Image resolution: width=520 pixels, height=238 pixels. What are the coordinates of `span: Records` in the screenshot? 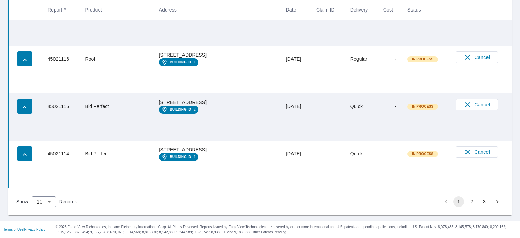 It's located at (68, 202).